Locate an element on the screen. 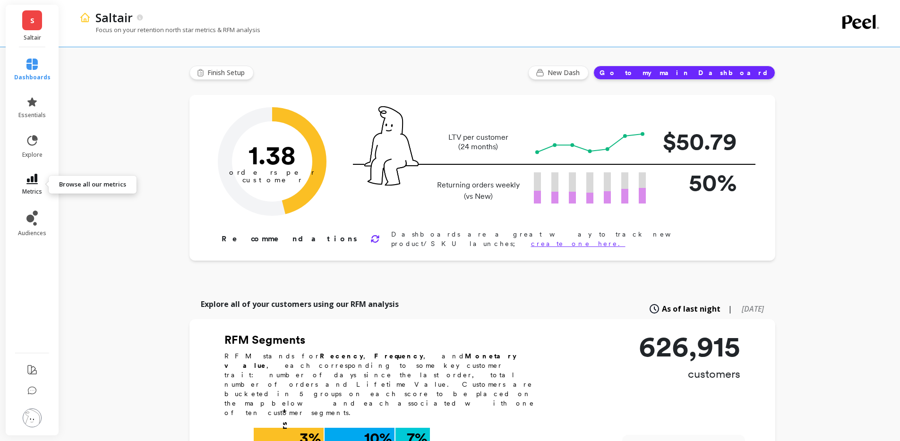 The image size is (900, 441). tspan: orders per is located at coordinates (272, 172).